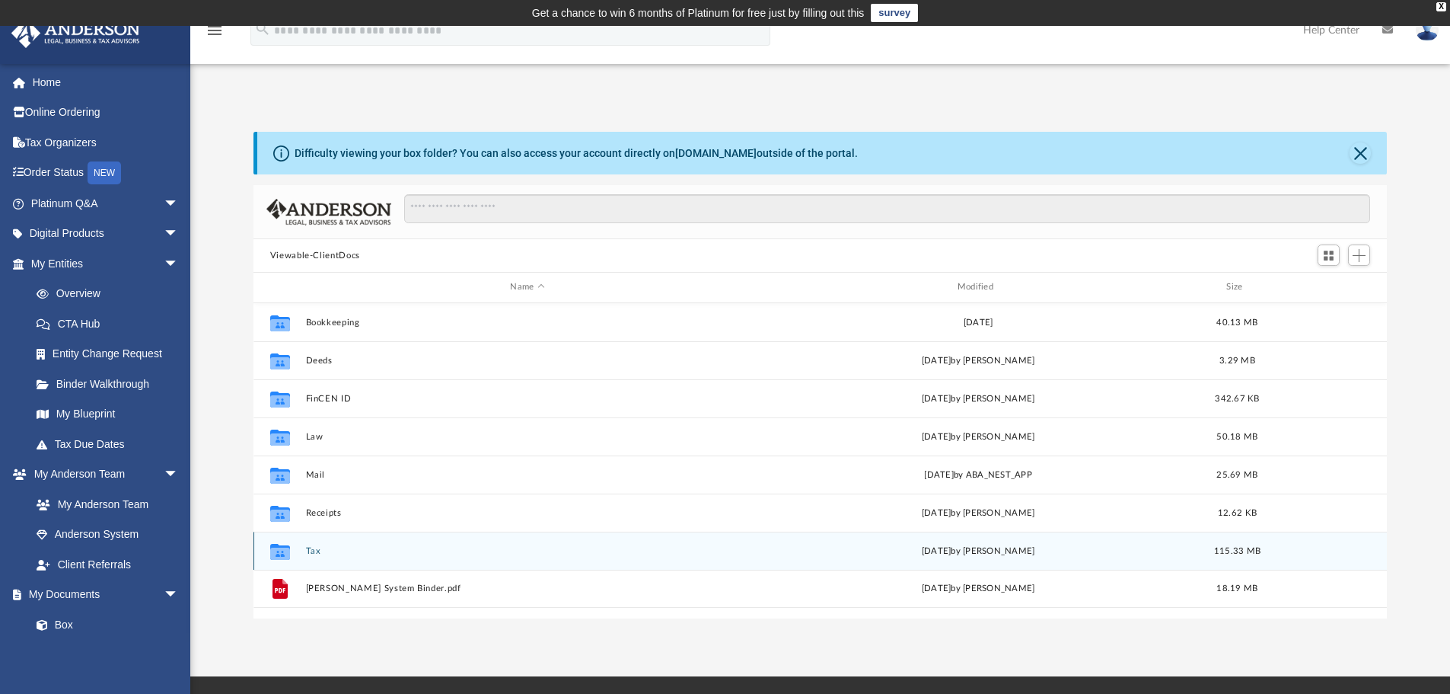 This screenshot has height=694, width=1450. Describe the element at coordinates (527, 398) in the screenshot. I see `button: FinCEN ID` at that location.